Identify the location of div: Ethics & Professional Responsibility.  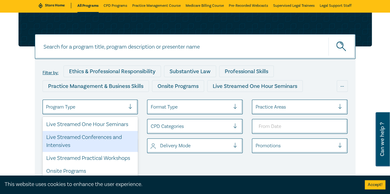
(112, 71).